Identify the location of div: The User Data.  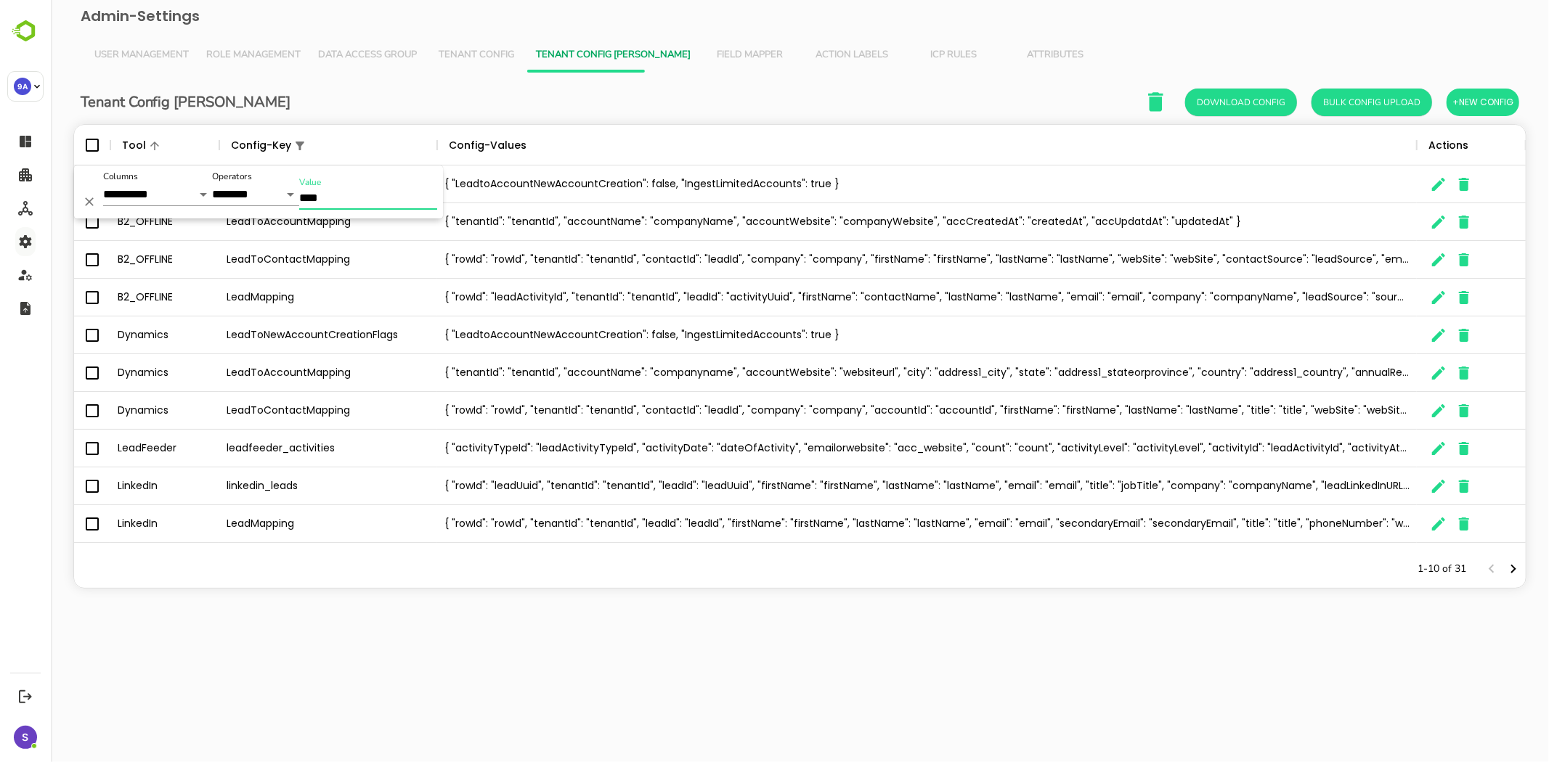
(749, 356).